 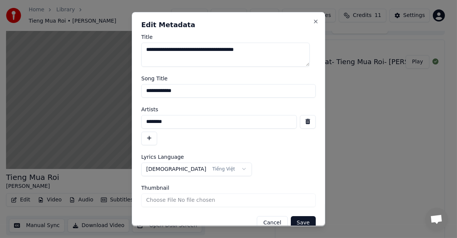 I want to click on span: Lyrics Language, so click(x=162, y=157).